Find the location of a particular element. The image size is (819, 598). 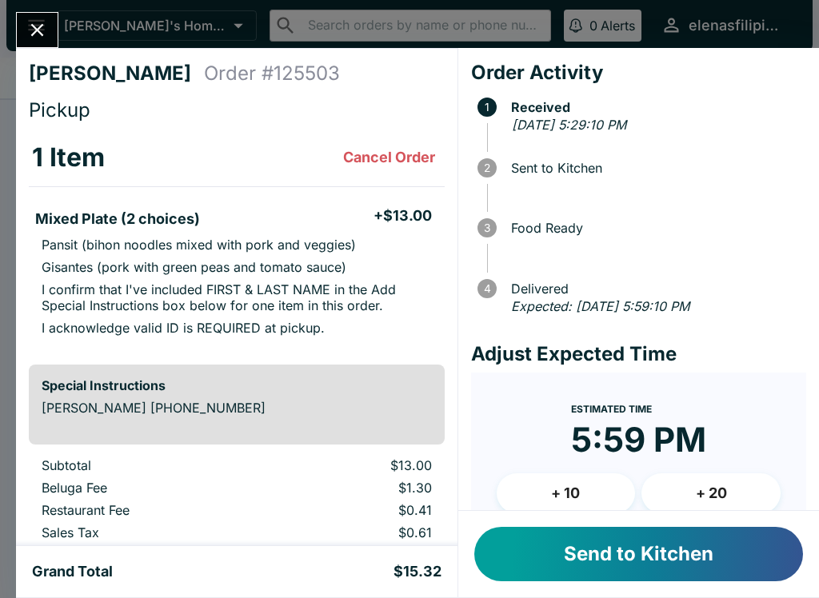

span: Received is located at coordinates (654, 107).